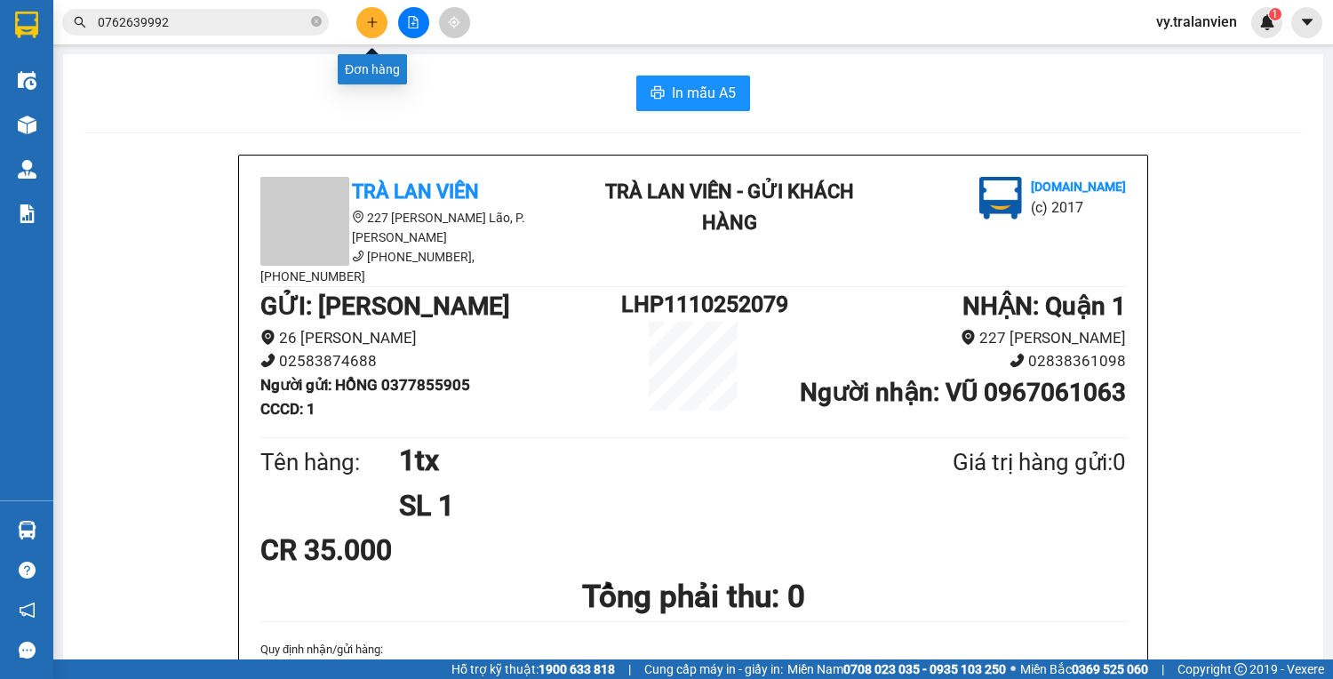 This screenshot has height=679, width=1333. What do you see at coordinates (454, 22) in the screenshot?
I see `button: aim` at bounding box center [454, 22].